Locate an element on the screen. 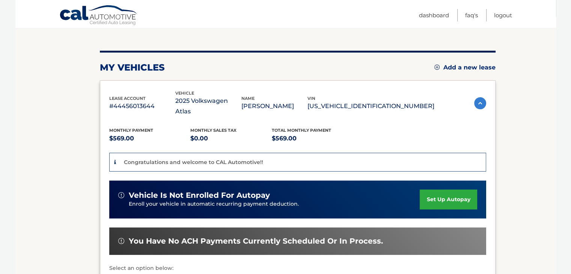 The width and height of the screenshot is (571, 274). span: Monthly sales Tax is located at coordinates (213, 130).